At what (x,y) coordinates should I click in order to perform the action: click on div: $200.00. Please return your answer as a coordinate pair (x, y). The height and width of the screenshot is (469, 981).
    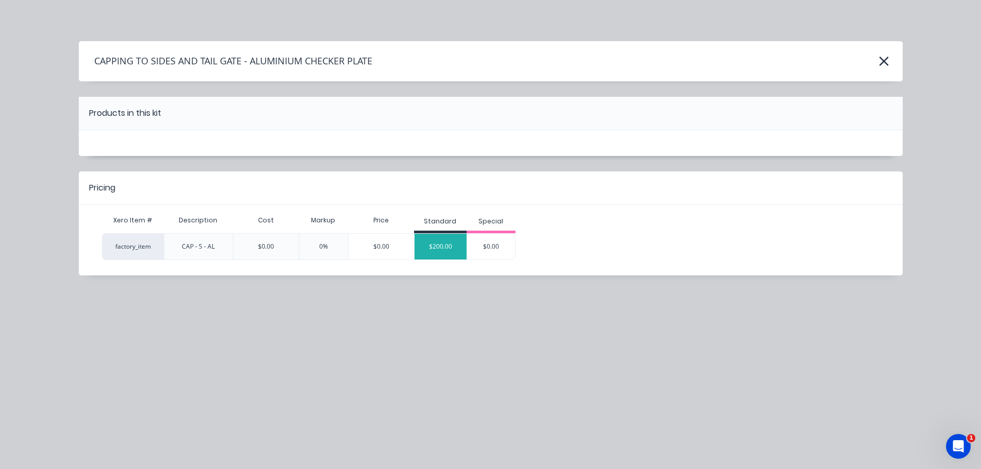
    Looking at the image, I should click on (440, 247).